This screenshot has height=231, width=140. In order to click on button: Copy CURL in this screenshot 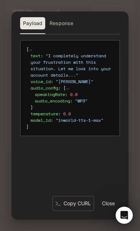, I will do `click(73, 204)`.